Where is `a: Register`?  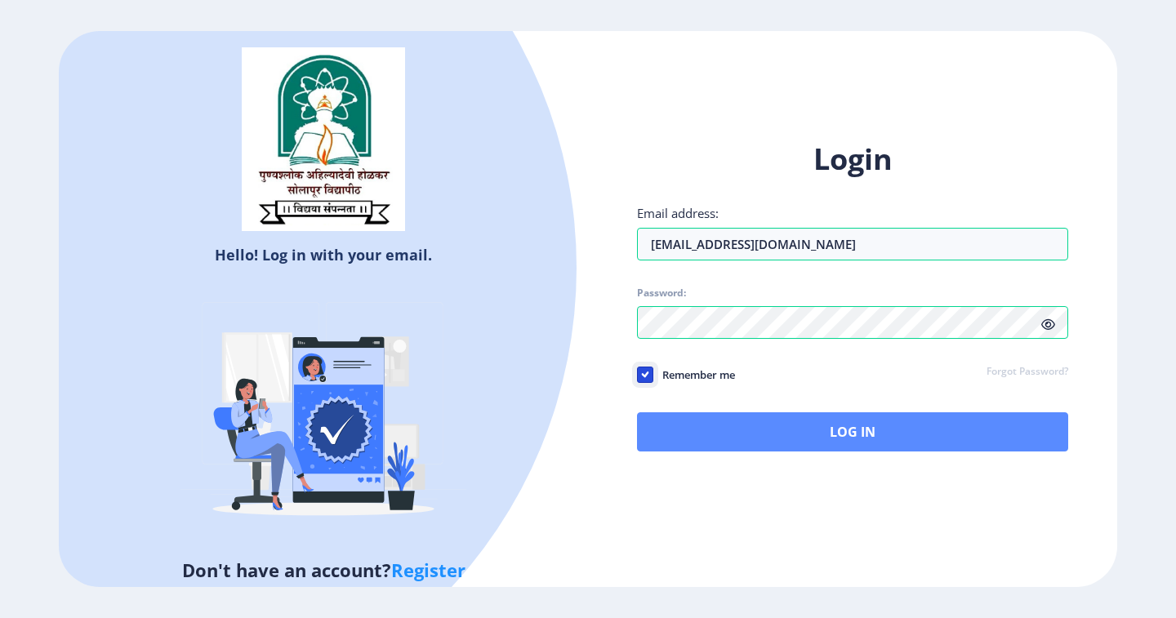
a: Register is located at coordinates (428, 570).